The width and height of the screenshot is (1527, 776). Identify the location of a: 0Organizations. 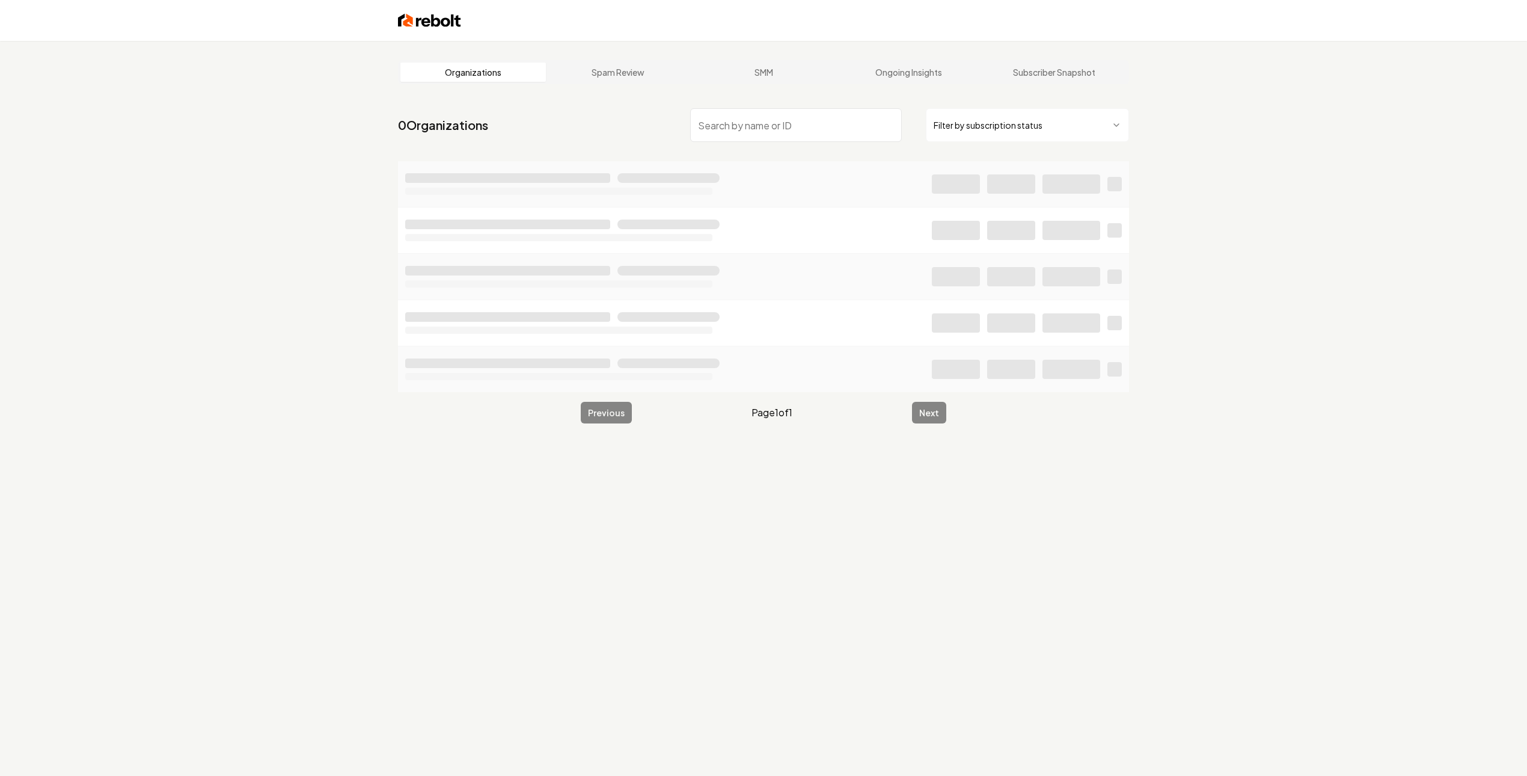
(443, 125).